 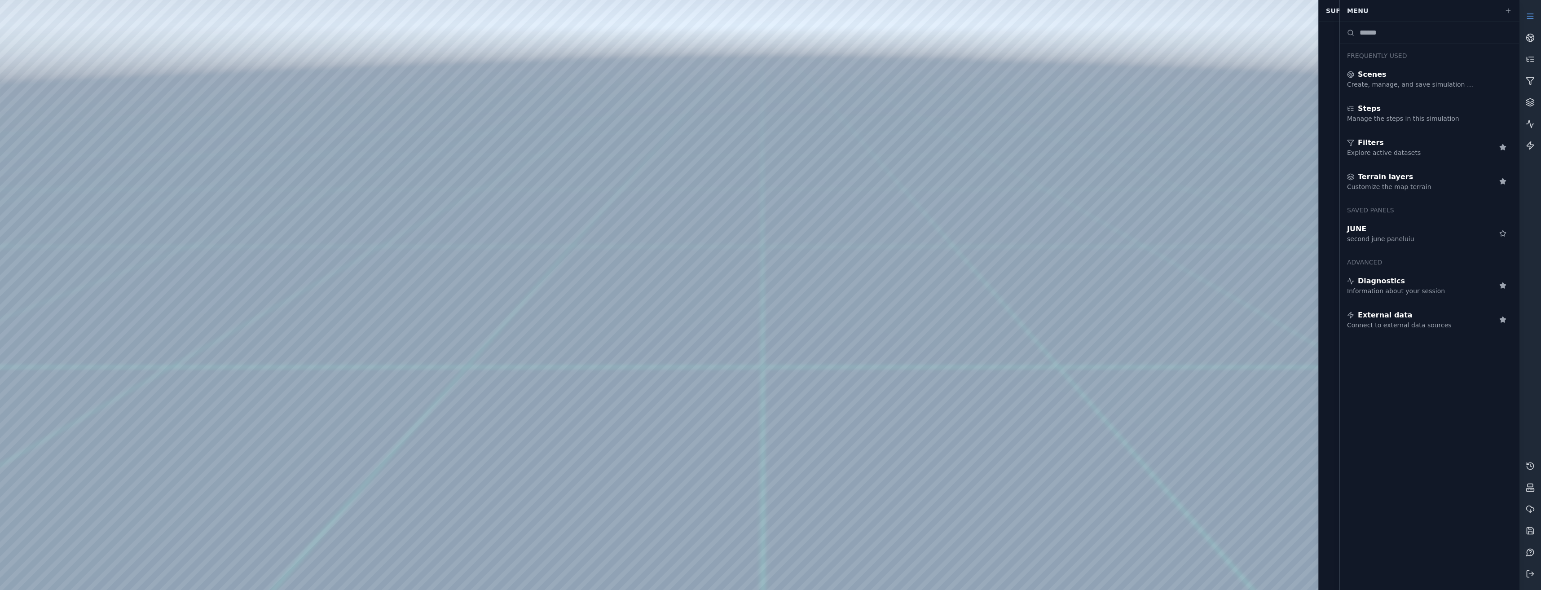 I want to click on div: Frequently Used, so click(x=1429, y=53).